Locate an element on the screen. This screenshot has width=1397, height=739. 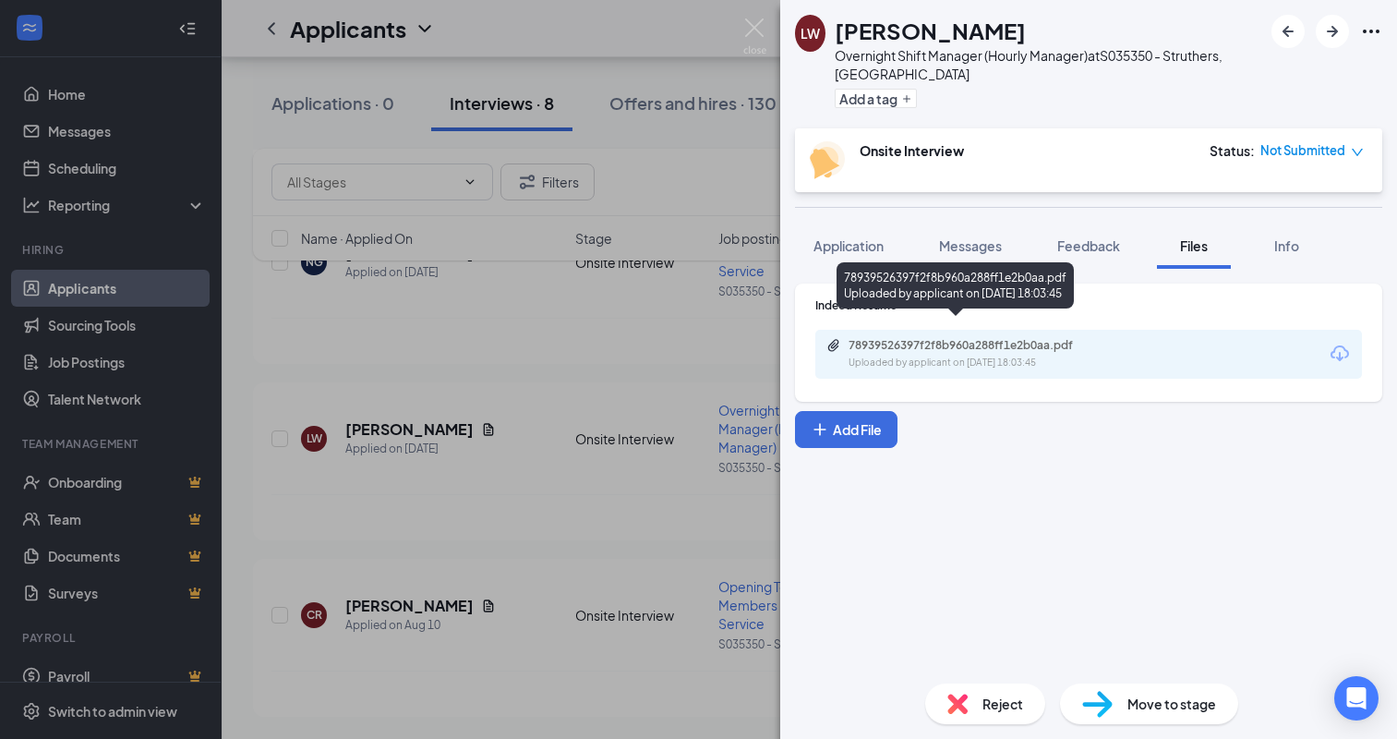
span: Application is located at coordinates (849, 246).